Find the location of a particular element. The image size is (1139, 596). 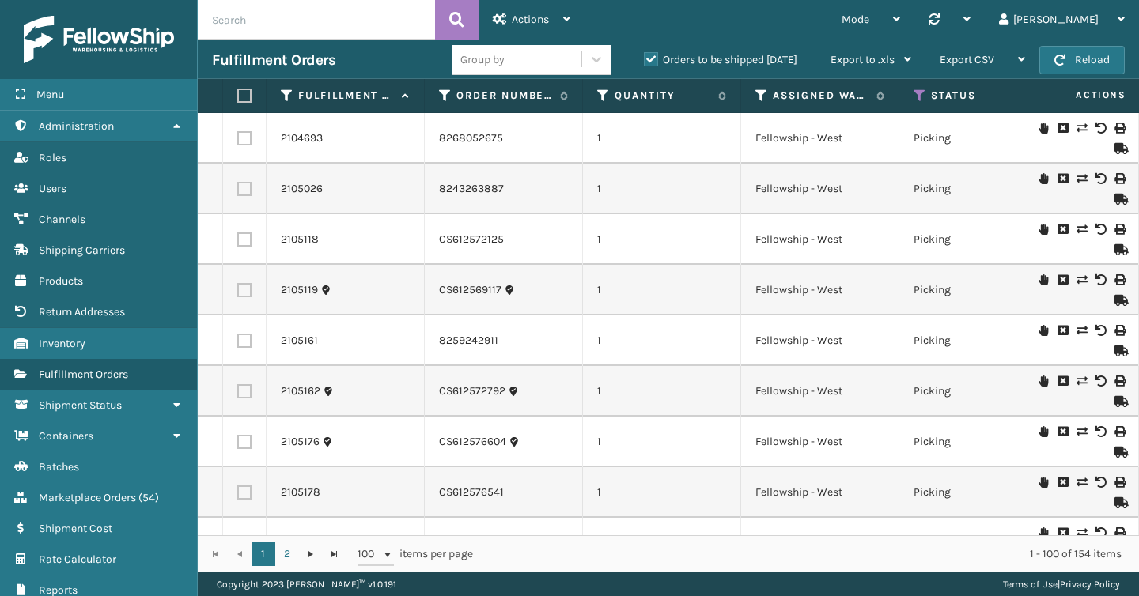

span: Shipment Status is located at coordinates (80, 405).